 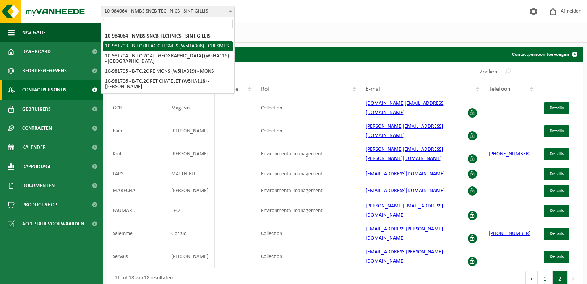 I want to click on span: 10-984064 - NMBS SNCB TECHNICS - SINT-GILLIS, so click(x=168, y=11).